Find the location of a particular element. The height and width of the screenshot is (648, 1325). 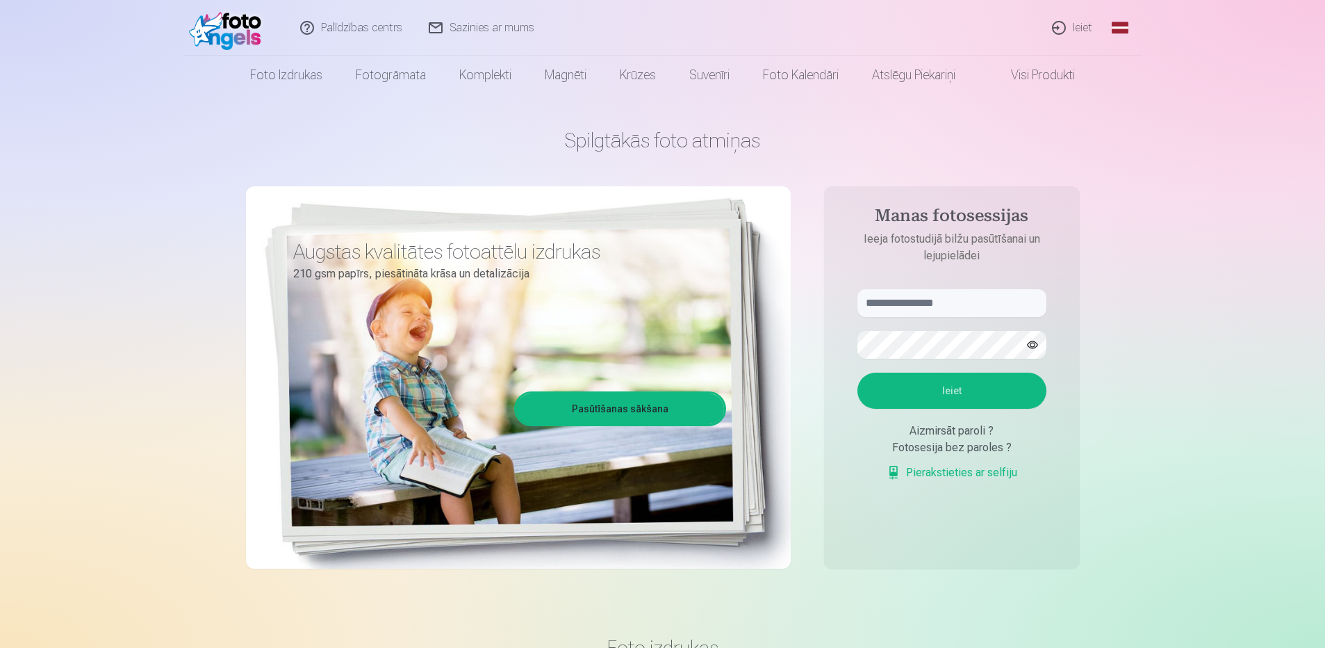

a: Fotogrāmata is located at coordinates (391, 75).